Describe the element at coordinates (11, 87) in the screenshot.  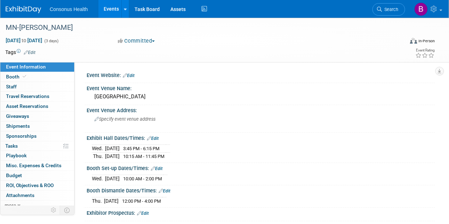
I see `span: Staff` at that location.